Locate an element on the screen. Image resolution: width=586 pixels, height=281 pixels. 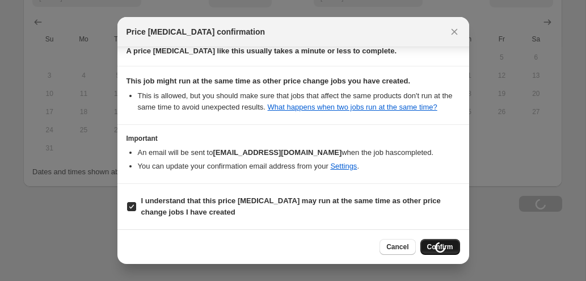
li: You can update your confirmation email address from your . is located at coordinates (299, 166).